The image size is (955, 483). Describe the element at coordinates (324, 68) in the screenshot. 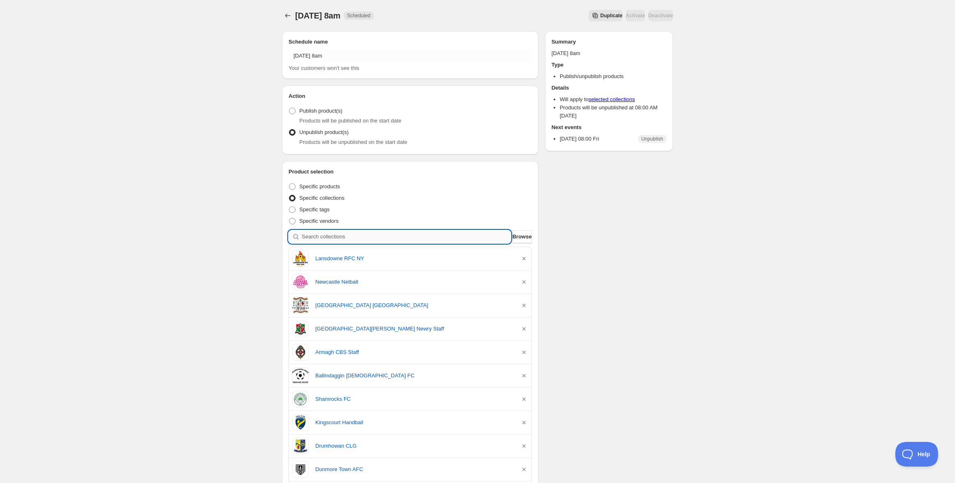

I see `span: Your customers won't see this` at that location.